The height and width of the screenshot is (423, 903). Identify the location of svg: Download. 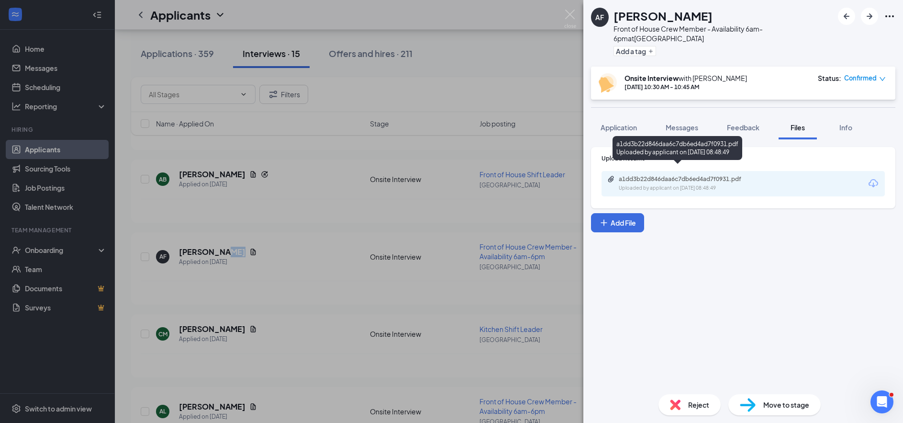
(874, 183).